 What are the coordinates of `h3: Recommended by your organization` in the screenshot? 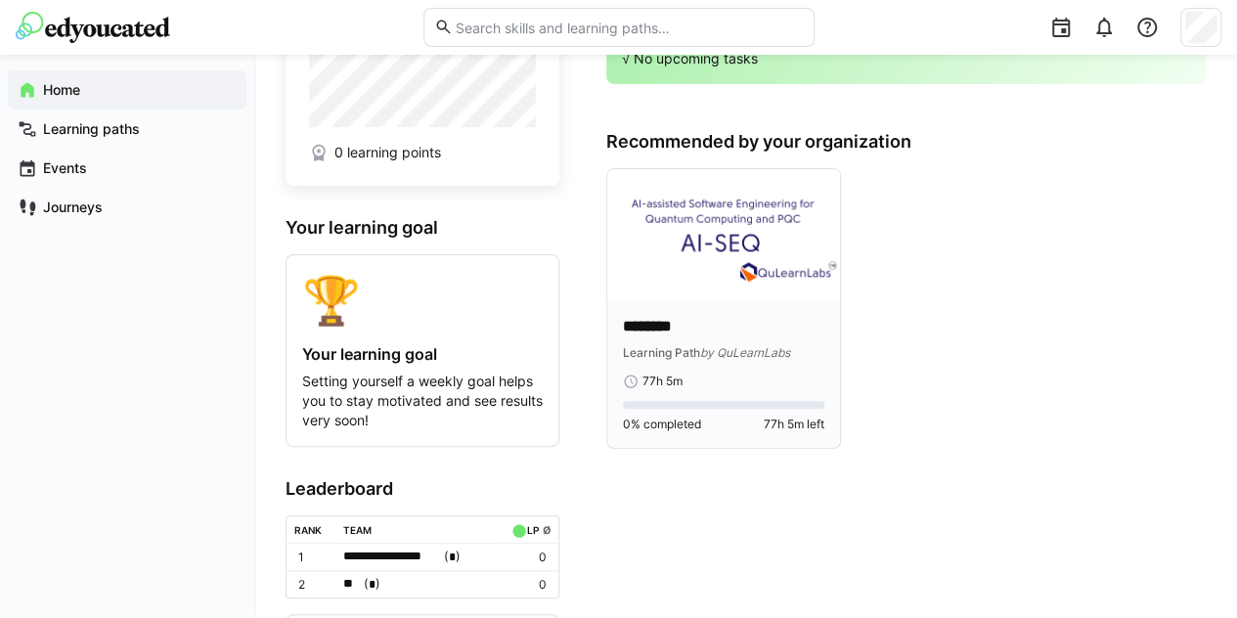 It's located at (905, 142).